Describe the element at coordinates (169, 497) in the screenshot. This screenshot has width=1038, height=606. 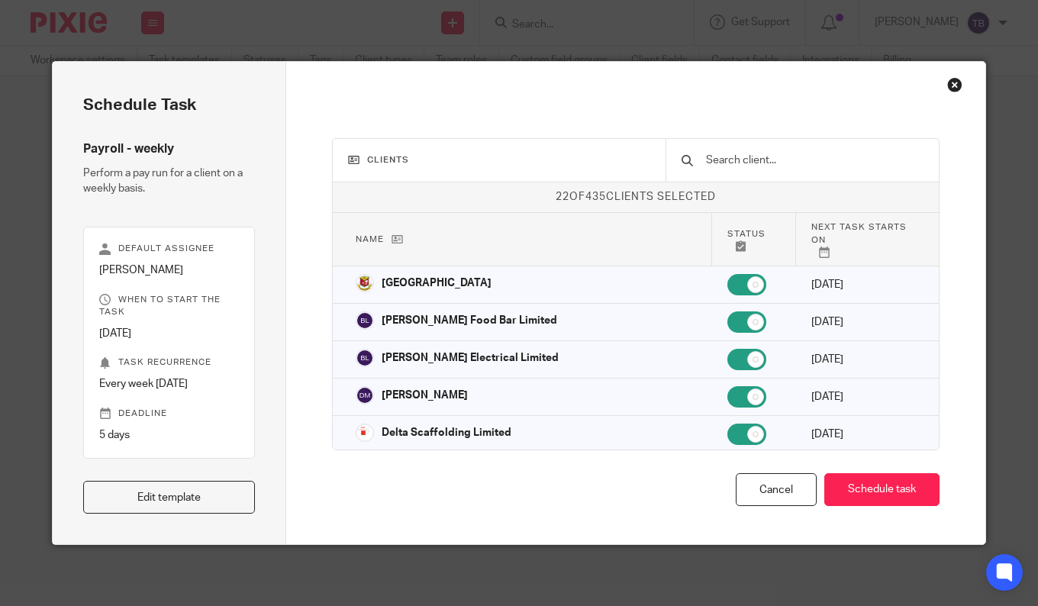
I see `a: Edit template` at that location.